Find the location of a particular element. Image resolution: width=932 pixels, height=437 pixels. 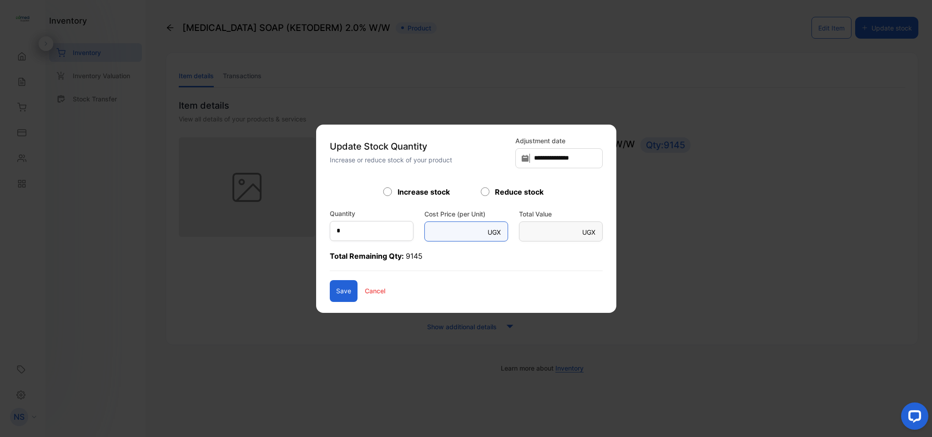

label: Increase stock is located at coordinates (424, 192).